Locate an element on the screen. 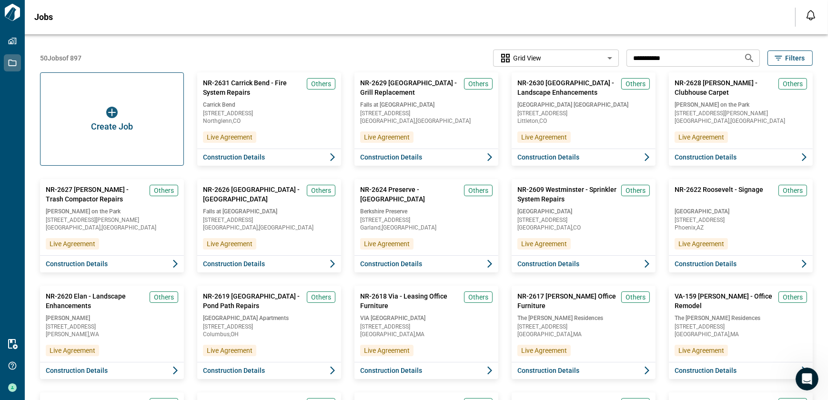  span: NR-2609 Westminster - Sprinkler System Repairs is located at coordinates (567, 194).